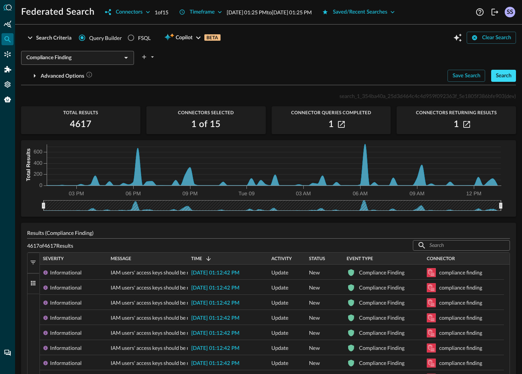  I want to click on div: Search Criteria, so click(54, 38).